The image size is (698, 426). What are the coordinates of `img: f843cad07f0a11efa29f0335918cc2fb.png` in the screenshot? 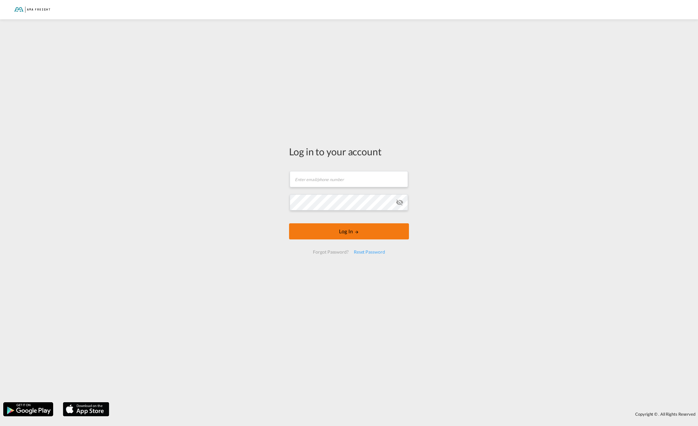 It's located at (31, 10).